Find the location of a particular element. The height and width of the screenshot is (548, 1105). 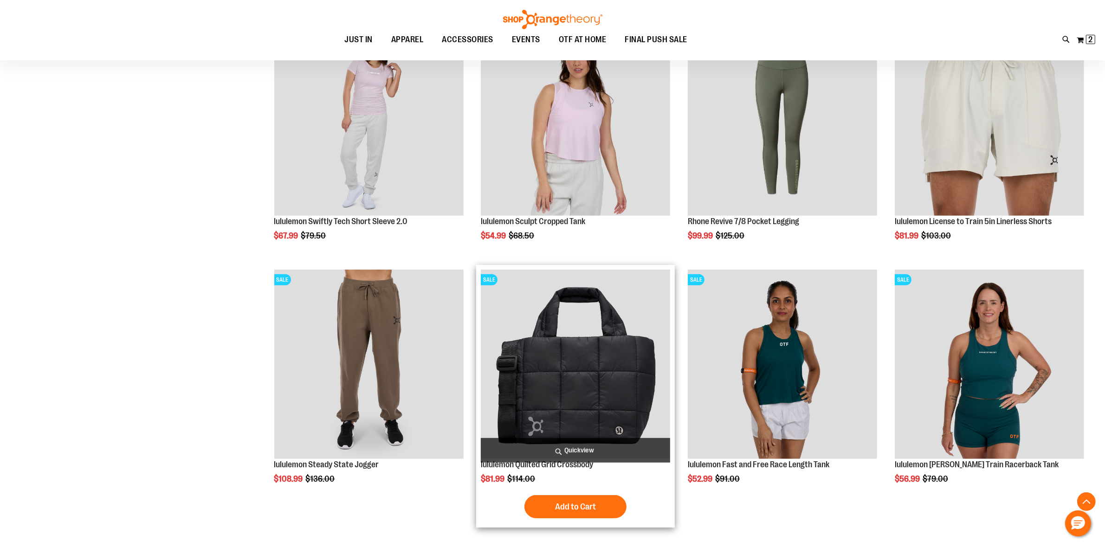

button: Back To Top is located at coordinates (1086, 502).